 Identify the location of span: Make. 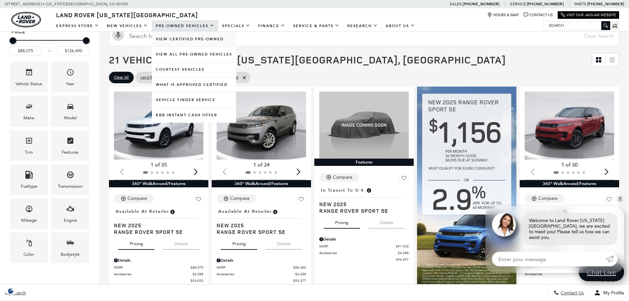
(29, 107).